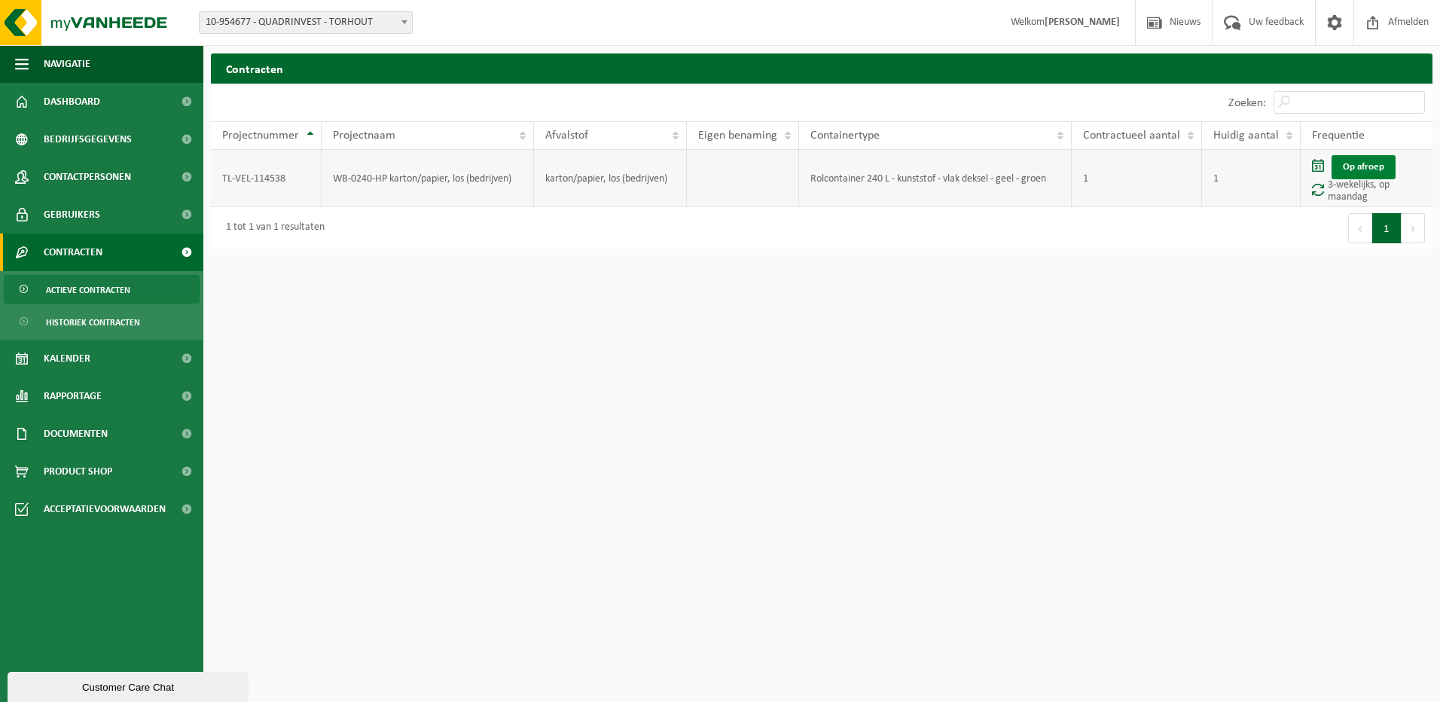 This screenshot has width=1440, height=702. I want to click on a: Actieve contracten, so click(102, 289).